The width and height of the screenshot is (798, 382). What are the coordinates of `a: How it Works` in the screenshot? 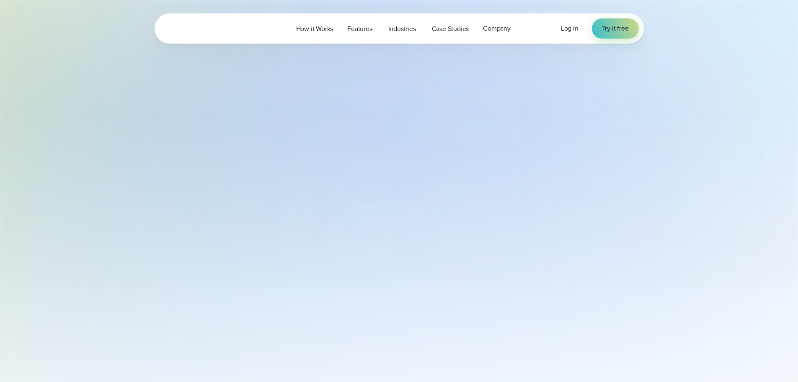 It's located at (315, 28).